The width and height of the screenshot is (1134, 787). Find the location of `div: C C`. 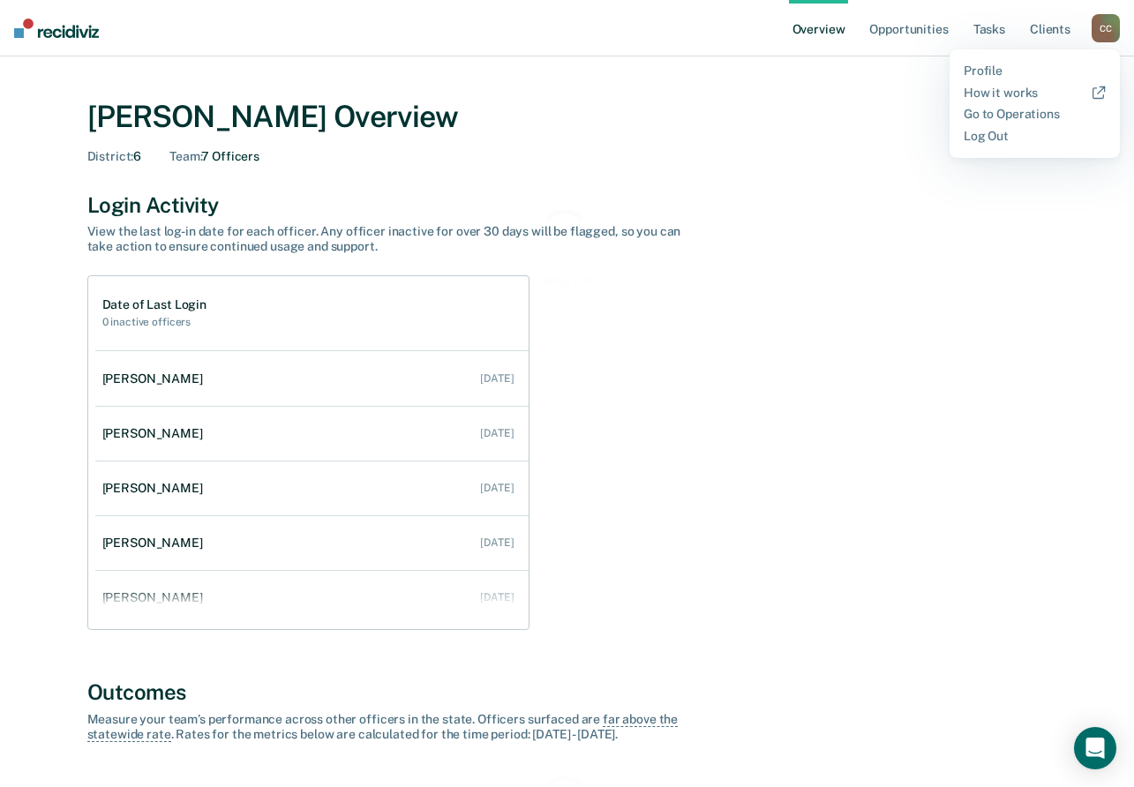

div: C C is located at coordinates (1106, 28).